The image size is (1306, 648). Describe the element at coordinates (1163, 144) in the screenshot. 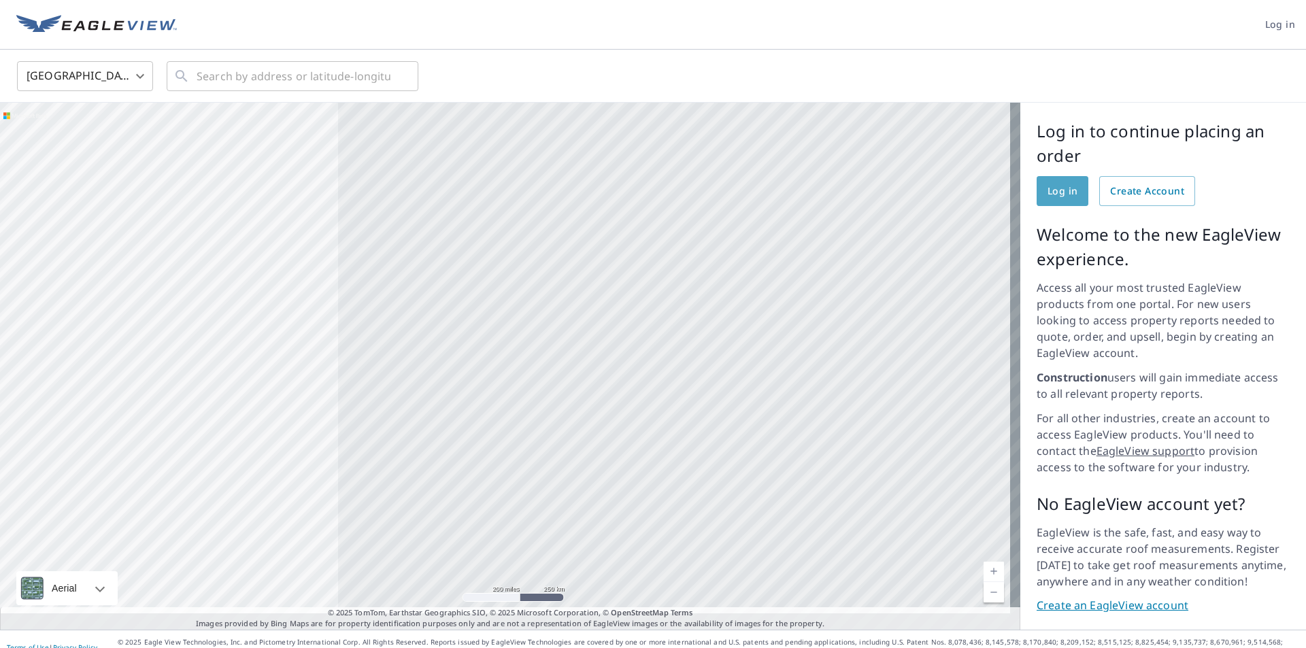

I see `p: Log in to continue placing an order` at that location.